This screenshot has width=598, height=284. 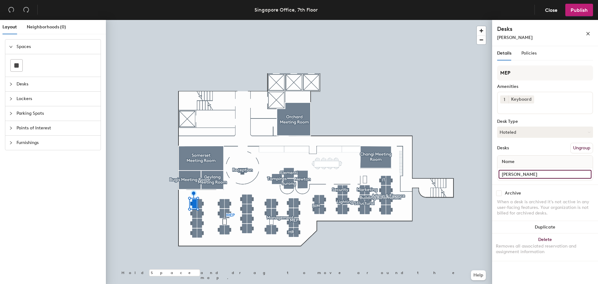 What do you see at coordinates (479, 275) in the screenshot?
I see `button: Help` at bounding box center [479, 275].